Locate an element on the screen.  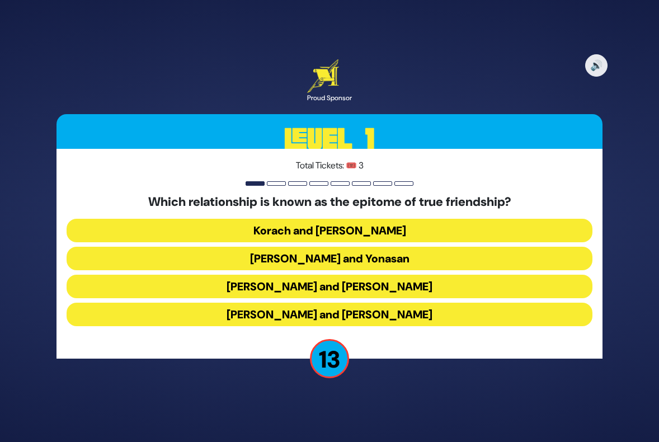
h5: Which relationship is known as the epitome of true friendship? is located at coordinates (330, 202).